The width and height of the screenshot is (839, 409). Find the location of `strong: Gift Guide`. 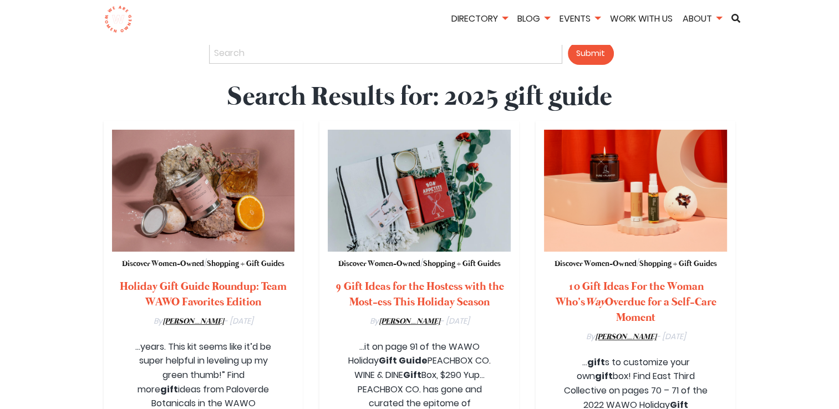

strong: Gift Guide is located at coordinates (403, 360).